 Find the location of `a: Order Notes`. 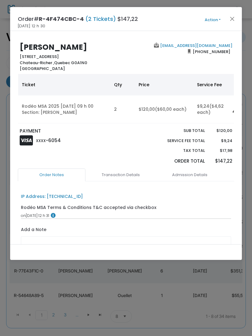

a: Order Notes is located at coordinates (52, 175).